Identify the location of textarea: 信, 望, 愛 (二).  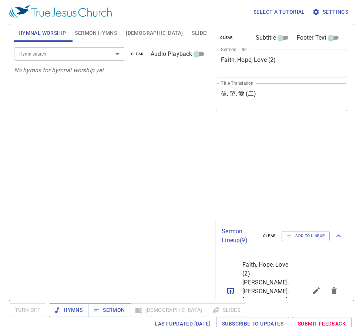
(281, 97).